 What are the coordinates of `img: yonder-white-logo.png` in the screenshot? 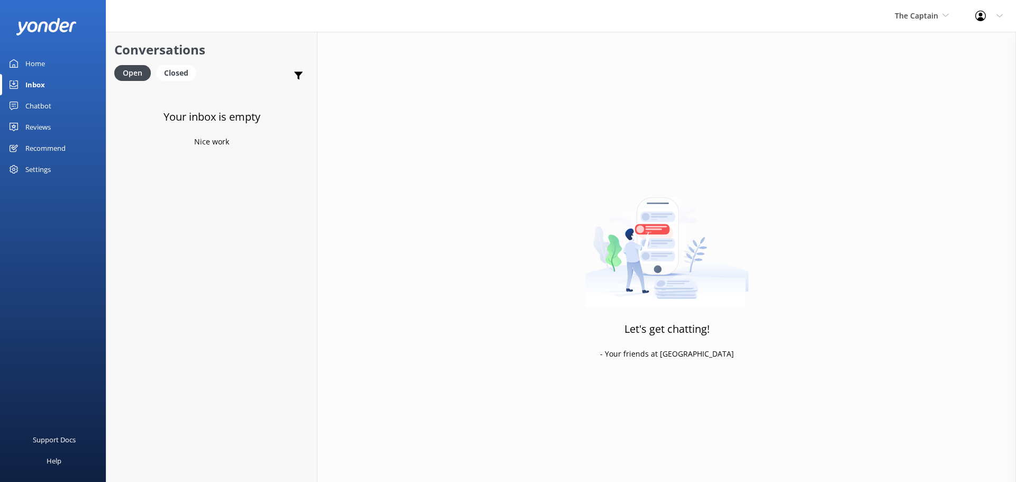 It's located at (46, 26).